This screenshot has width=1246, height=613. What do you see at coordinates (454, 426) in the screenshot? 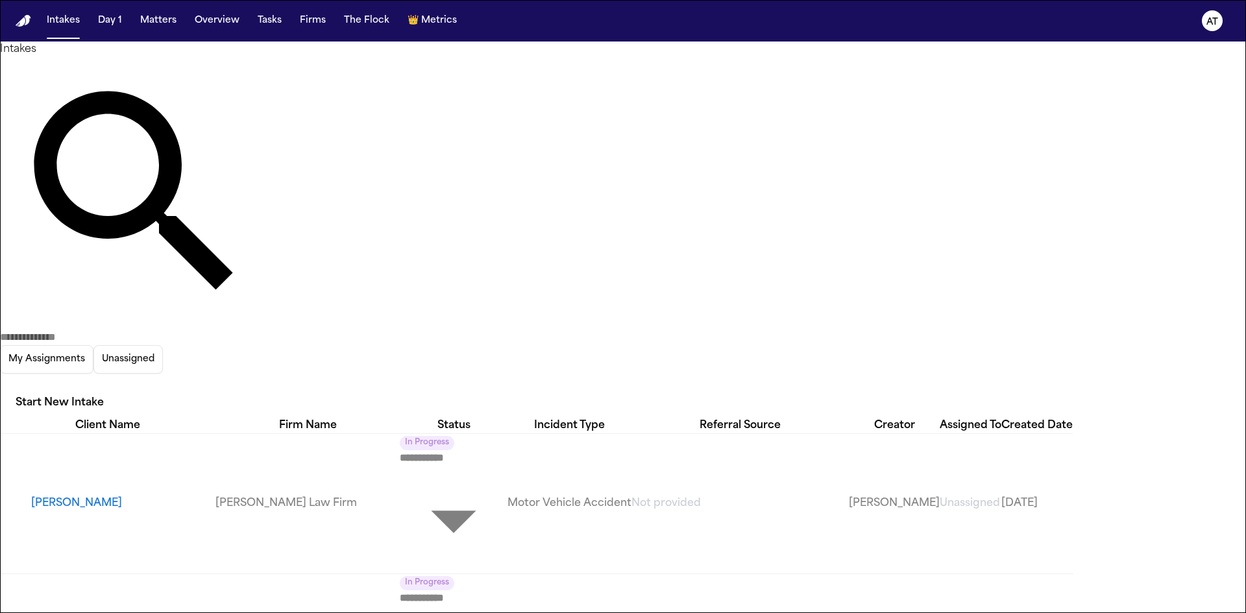
I see `div: Status` at bounding box center [454, 426].